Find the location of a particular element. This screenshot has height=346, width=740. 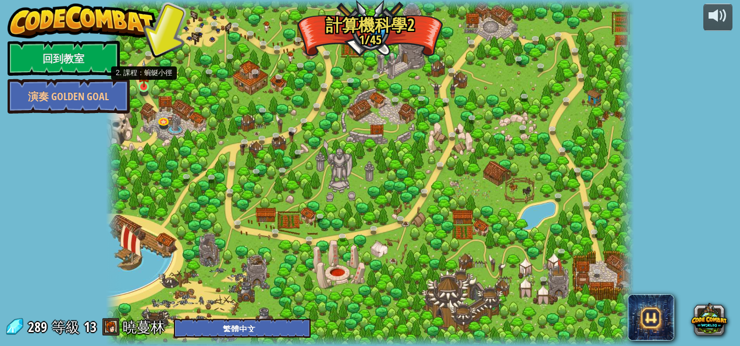

span: 13 is located at coordinates (90, 326).